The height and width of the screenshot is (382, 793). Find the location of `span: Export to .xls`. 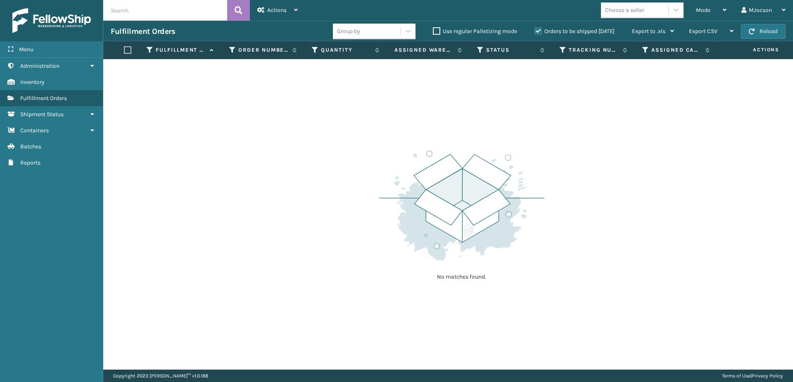

span: Export to .xls is located at coordinates (649, 31).